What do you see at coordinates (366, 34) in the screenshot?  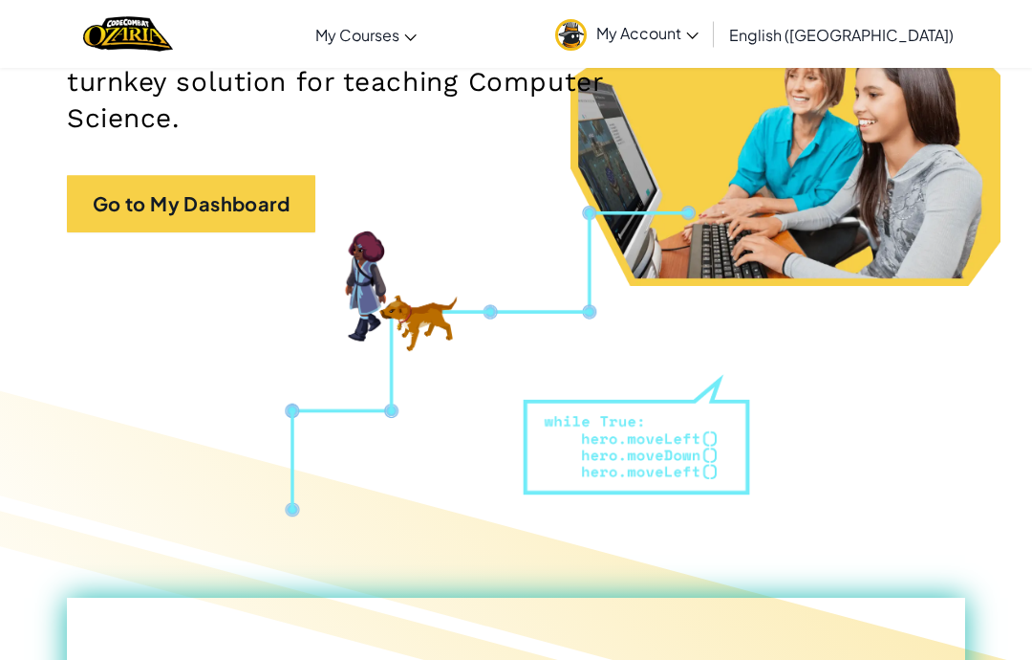 I see `a: My Courses` at bounding box center [366, 34].